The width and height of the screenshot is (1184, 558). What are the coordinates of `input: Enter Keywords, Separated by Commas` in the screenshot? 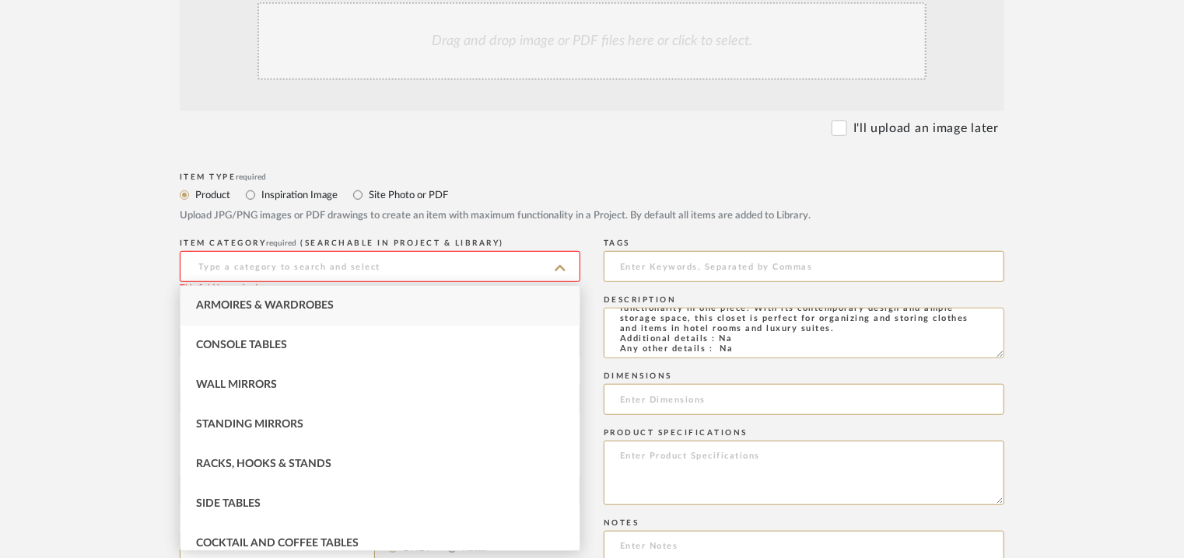 It's located at (804, 267).